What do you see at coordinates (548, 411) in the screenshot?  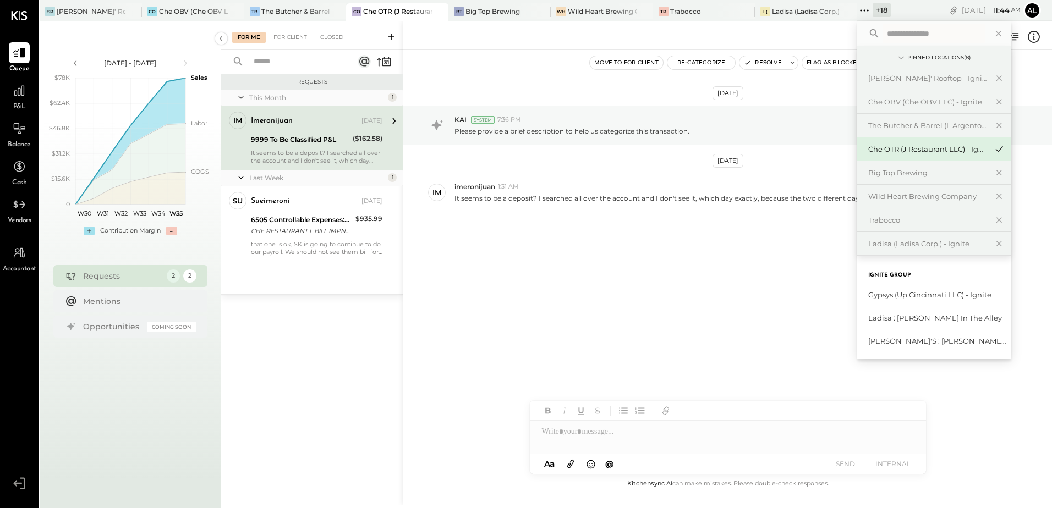 I see `button: Bold` at bounding box center [548, 411].